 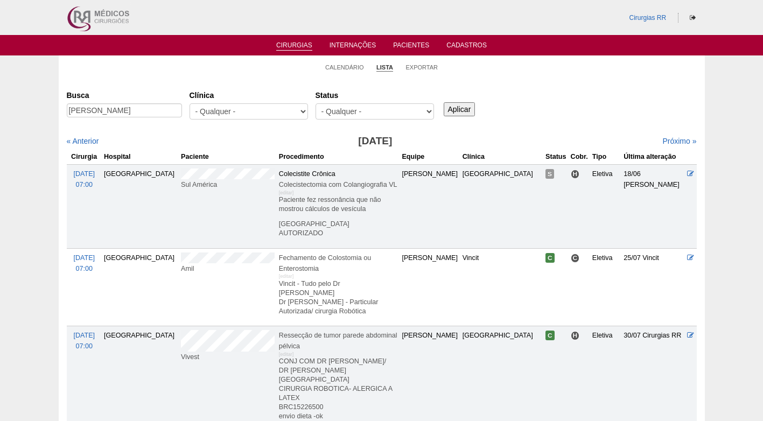 I want to click on td: 25/07 Vincit, so click(x=653, y=287).